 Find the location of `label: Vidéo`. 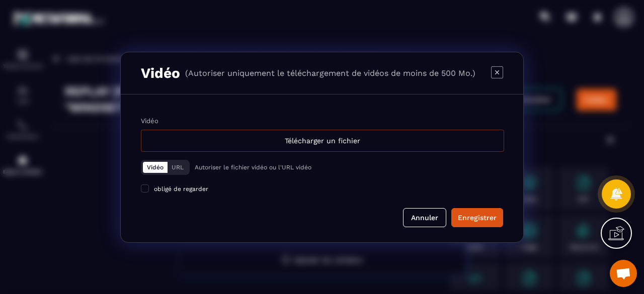

label: Vidéo is located at coordinates (149, 121).